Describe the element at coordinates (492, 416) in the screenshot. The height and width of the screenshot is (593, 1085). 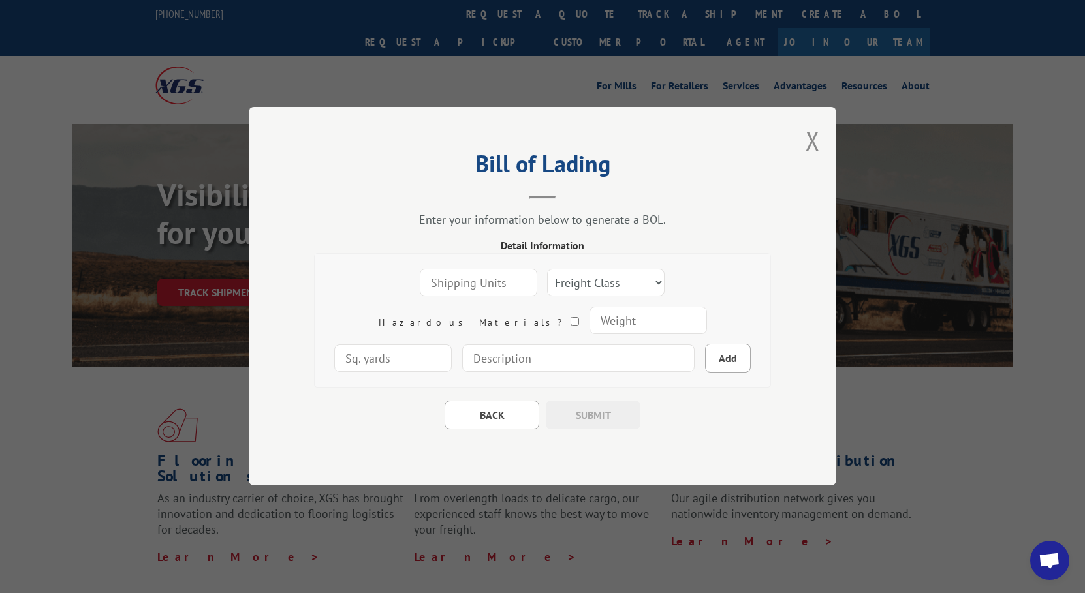
I see `button: BACK` at that location.